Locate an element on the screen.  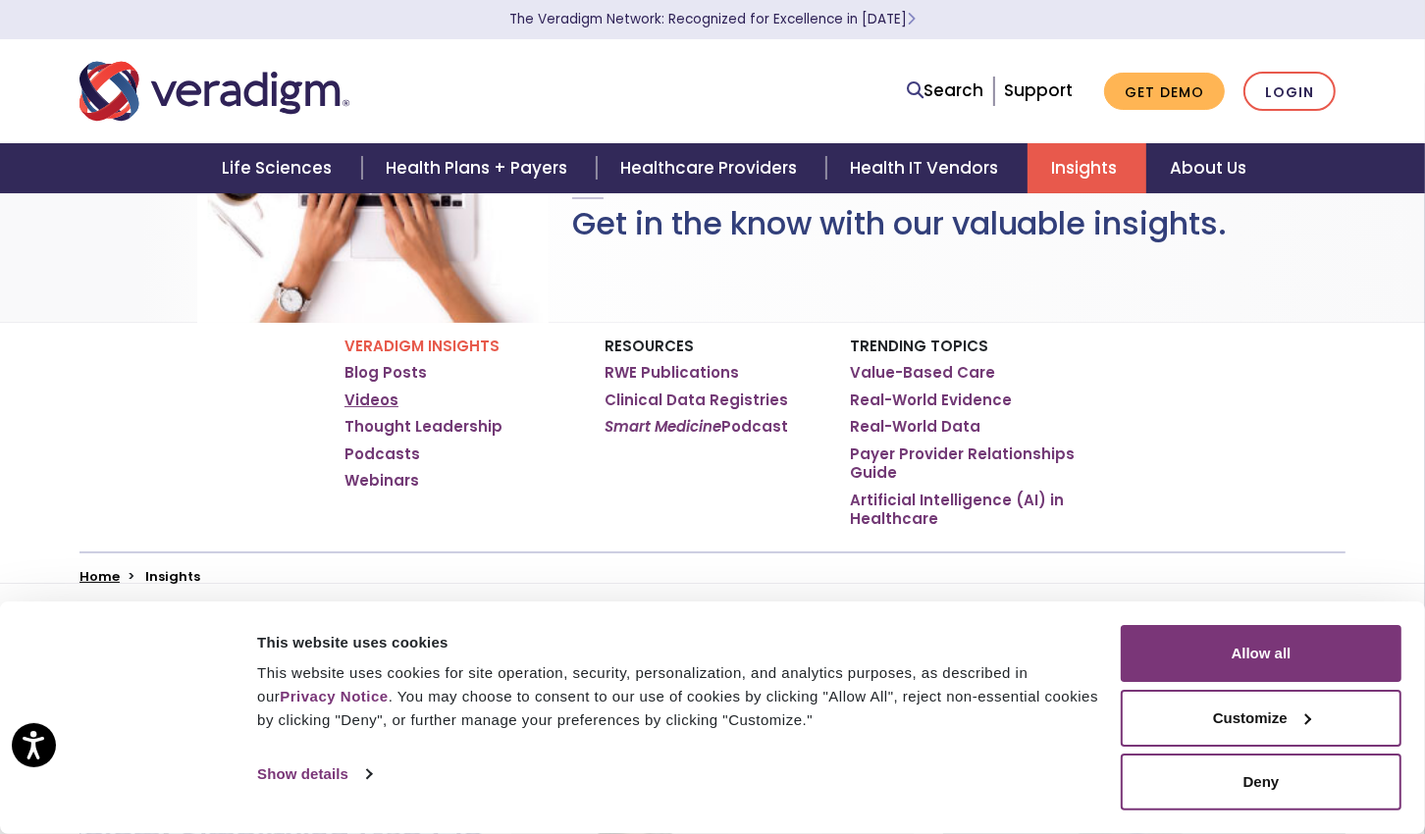
a: Veradigm logo is located at coordinates (214, 91).